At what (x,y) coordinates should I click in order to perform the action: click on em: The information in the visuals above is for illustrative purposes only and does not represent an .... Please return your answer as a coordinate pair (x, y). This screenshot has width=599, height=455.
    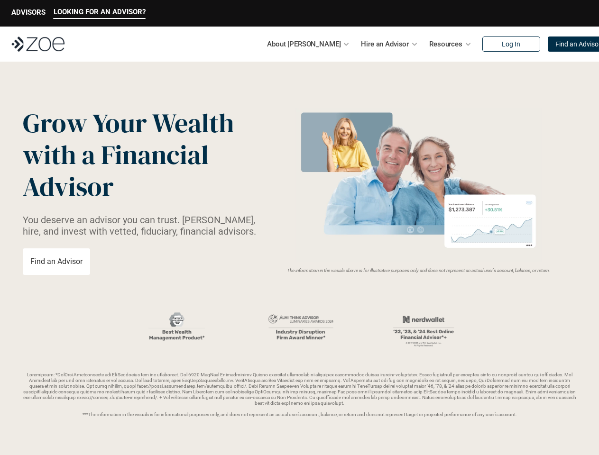
    Looking at the image, I should click on (418, 270).